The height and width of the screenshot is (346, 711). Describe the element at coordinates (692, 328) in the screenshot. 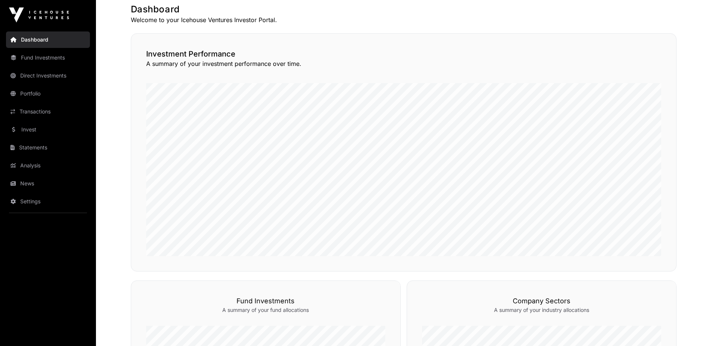

I see `div: Chat Widget` at that location.